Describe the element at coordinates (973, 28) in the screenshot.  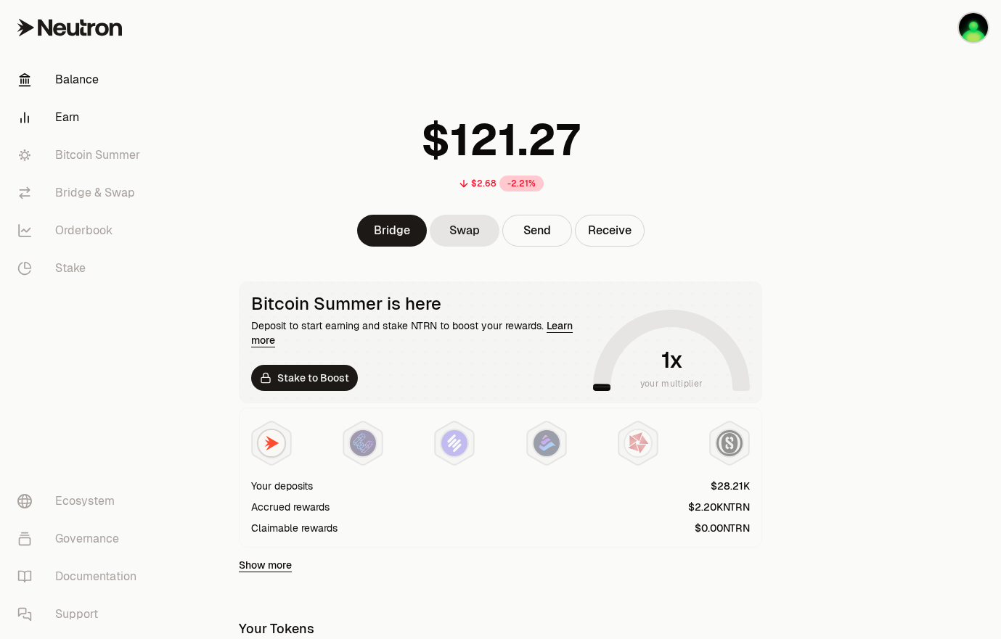
I see `img: KO` at that location.